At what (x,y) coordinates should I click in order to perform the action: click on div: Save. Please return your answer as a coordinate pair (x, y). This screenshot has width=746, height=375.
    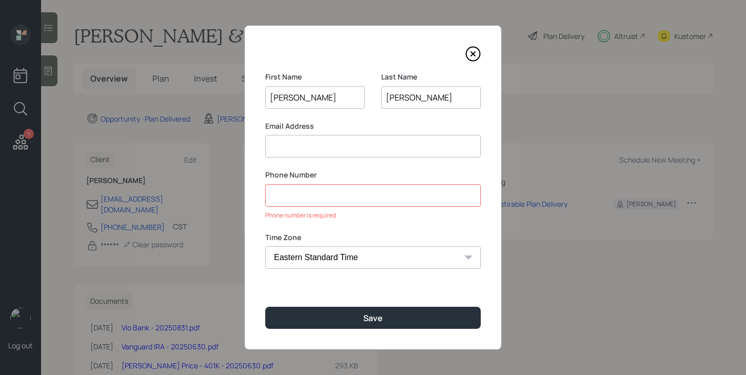
    Looking at the image, I should click on (373, 318).